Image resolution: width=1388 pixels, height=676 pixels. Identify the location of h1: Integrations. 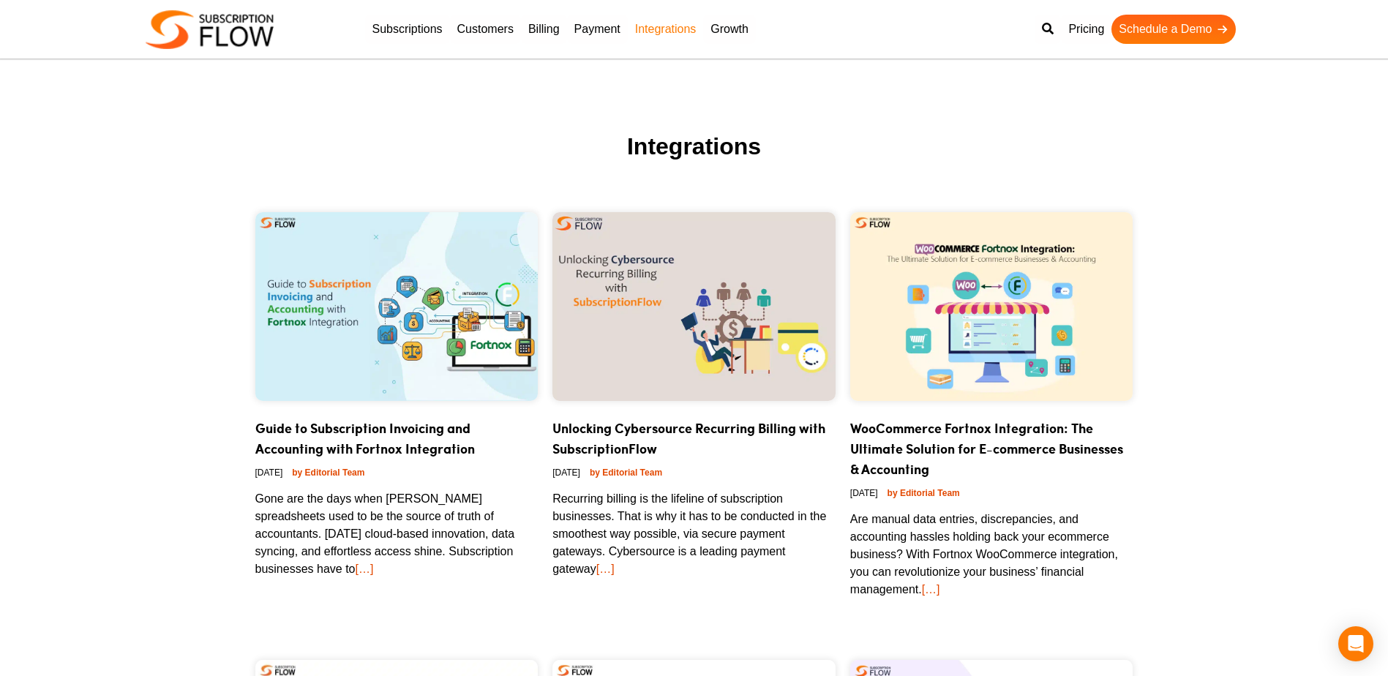
(694, 165).